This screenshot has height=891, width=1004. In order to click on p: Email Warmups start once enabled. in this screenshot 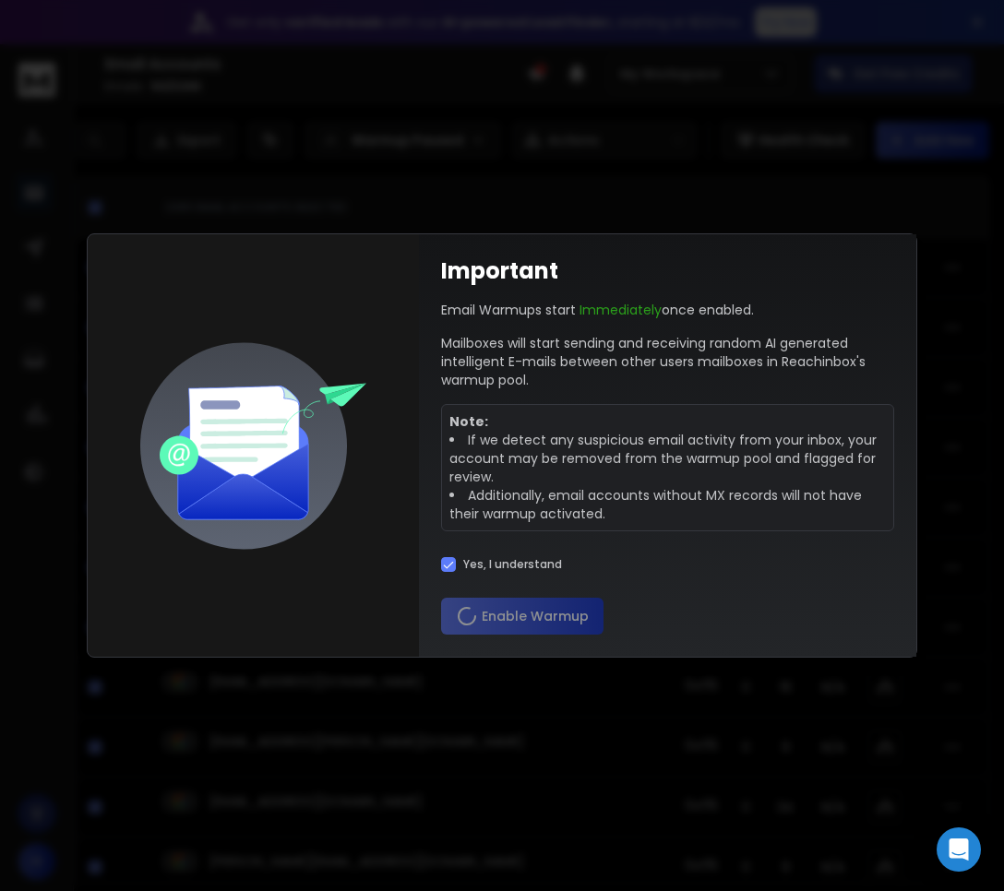, I will do `click(597, 310)`.